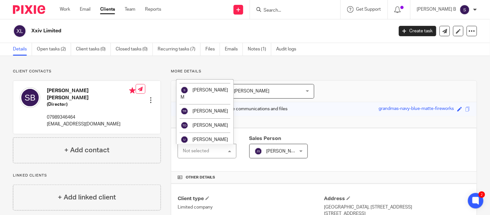  What do you see at coordinates (212, 49) in the screenshot?
I see `a: Files` at bounding box center [212, 49].